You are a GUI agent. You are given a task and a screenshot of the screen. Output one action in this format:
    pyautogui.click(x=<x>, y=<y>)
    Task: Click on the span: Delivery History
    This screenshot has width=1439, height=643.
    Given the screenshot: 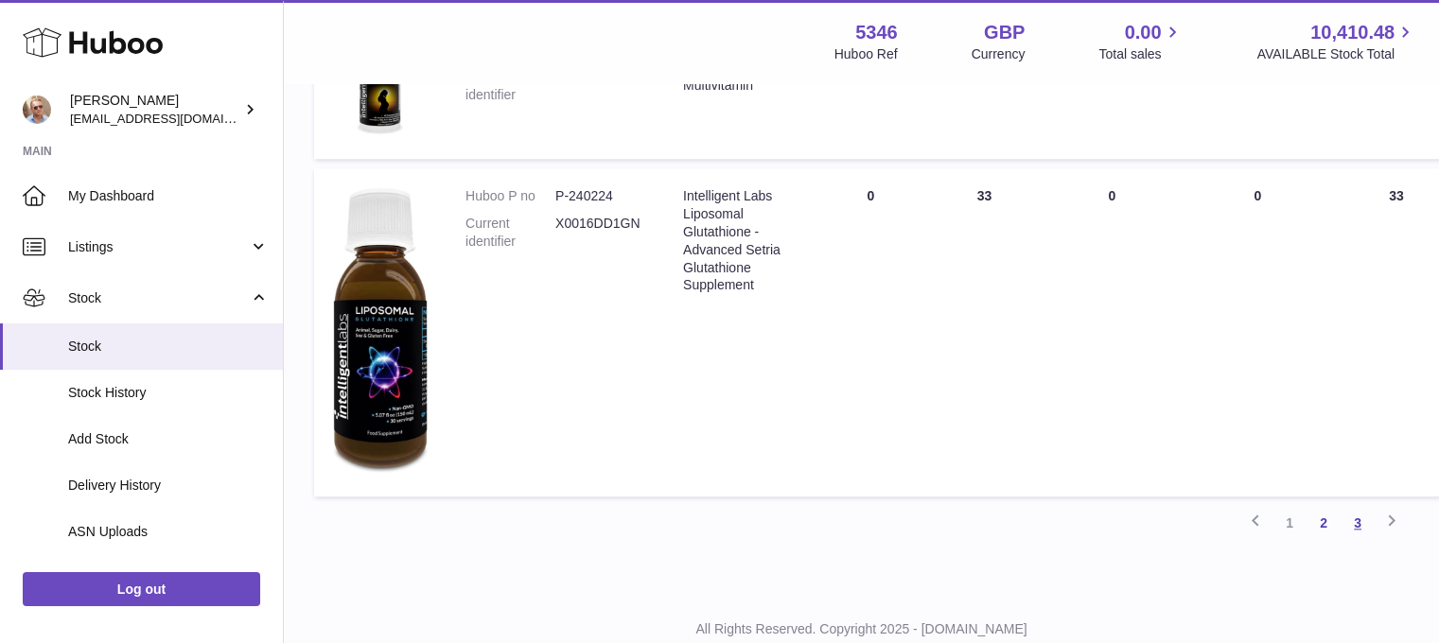 What is the action you would take?
    pyautogui.click(x=168, y=485)
    